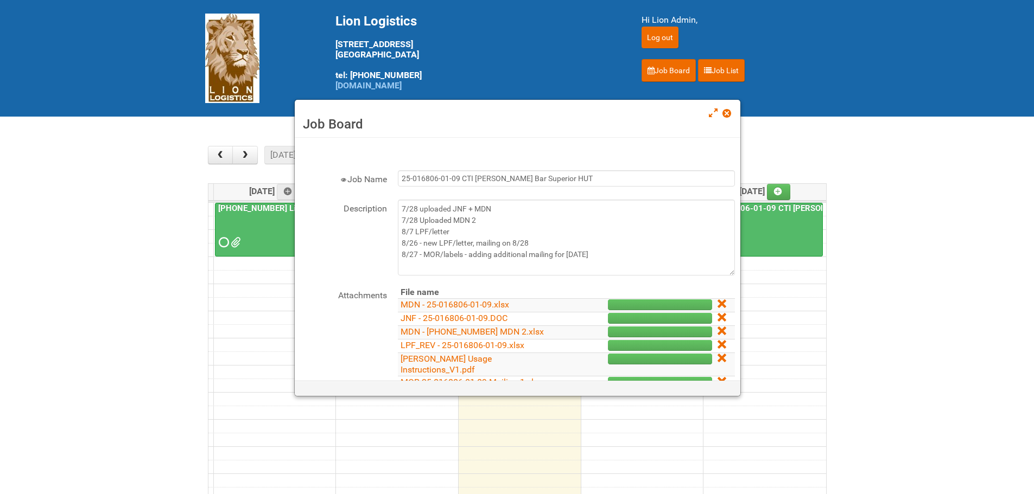 This screenshot has width=1034, height=494. I want to click on img: Lion Logistics, so click(232, 58).